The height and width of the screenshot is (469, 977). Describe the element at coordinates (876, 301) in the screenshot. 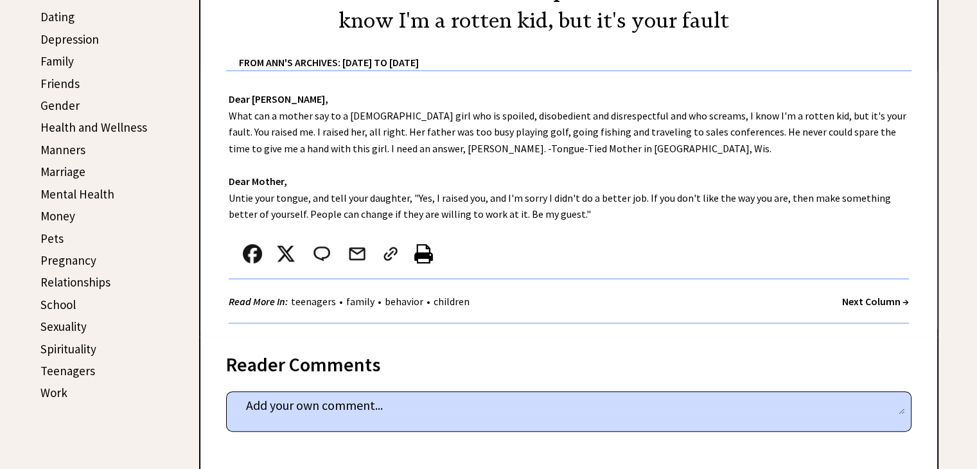

I see `a: Next Column →` at that location.